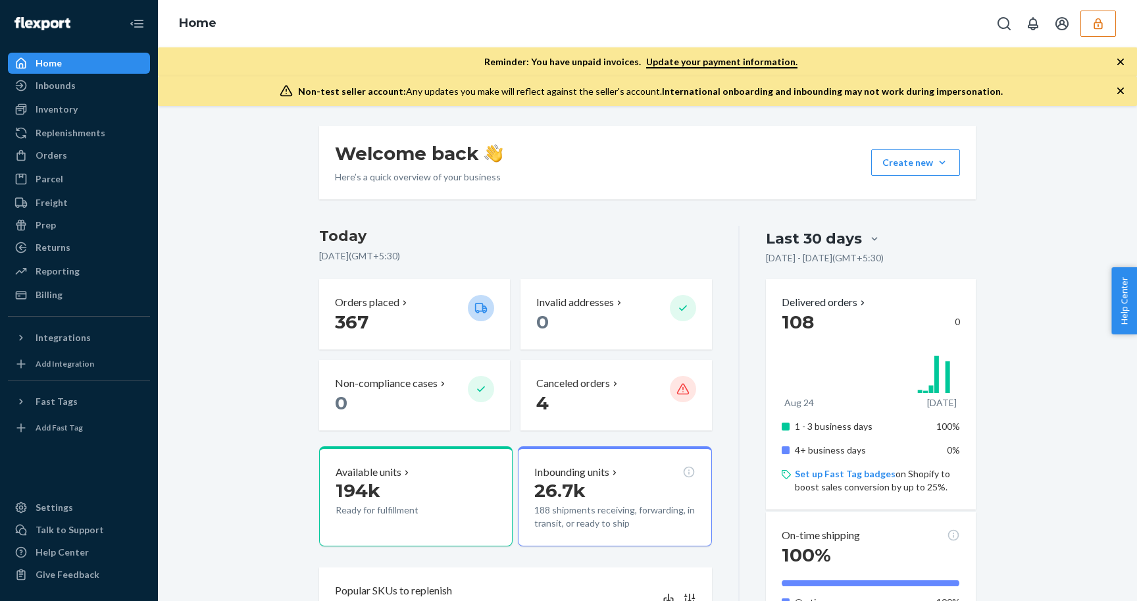  I want to click on p: 1 - 3 business days, so click(859, 426).